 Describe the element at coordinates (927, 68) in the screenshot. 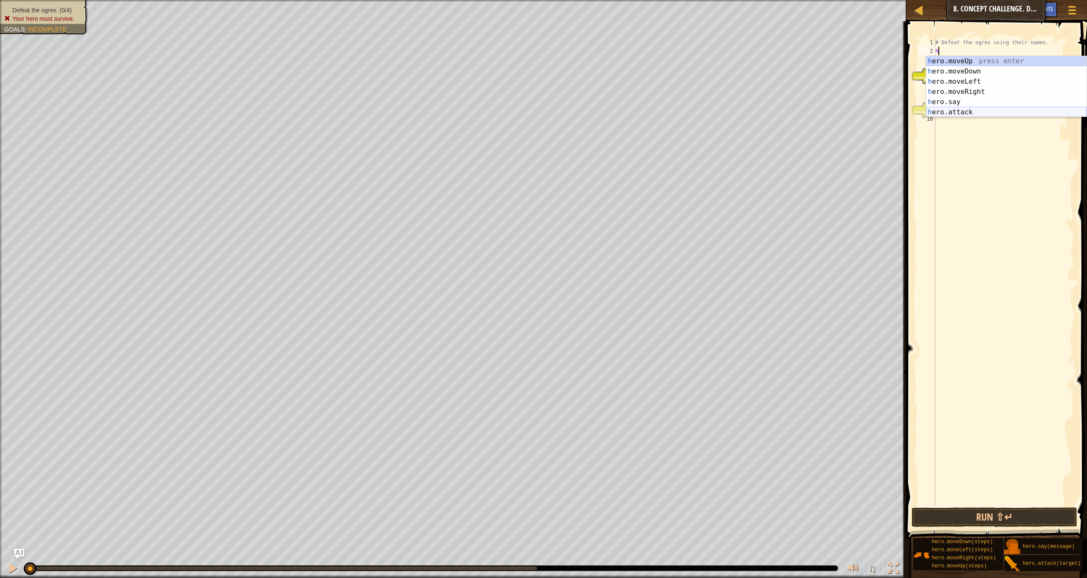

I see `div: 4` at that location.